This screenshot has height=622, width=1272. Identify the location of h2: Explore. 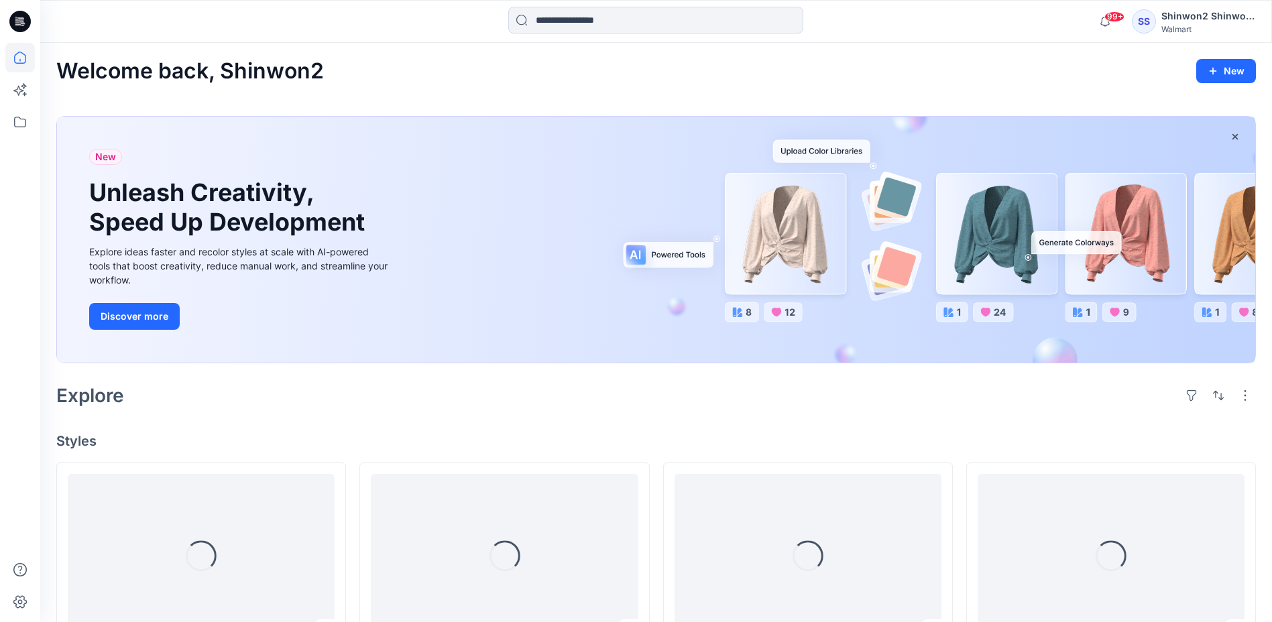
(90, 395).